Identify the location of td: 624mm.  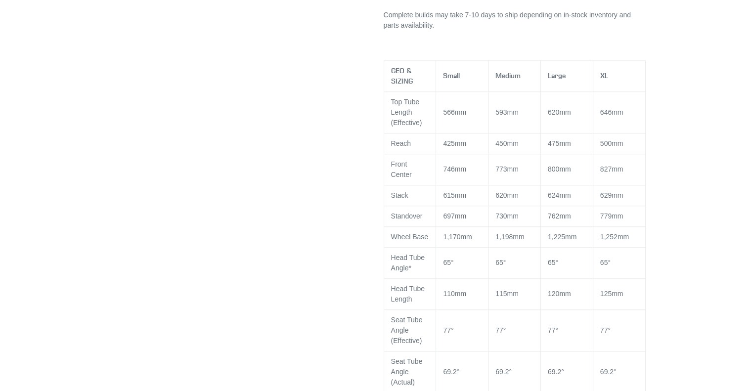
(566, 195).